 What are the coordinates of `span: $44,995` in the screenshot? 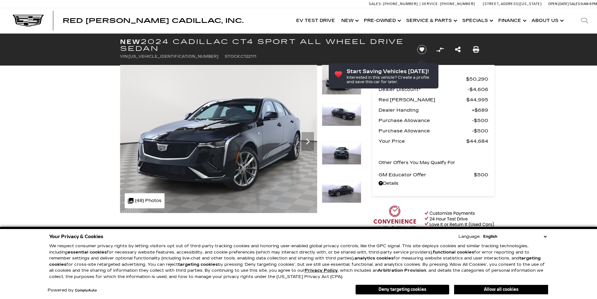 It's located at (478, 100).